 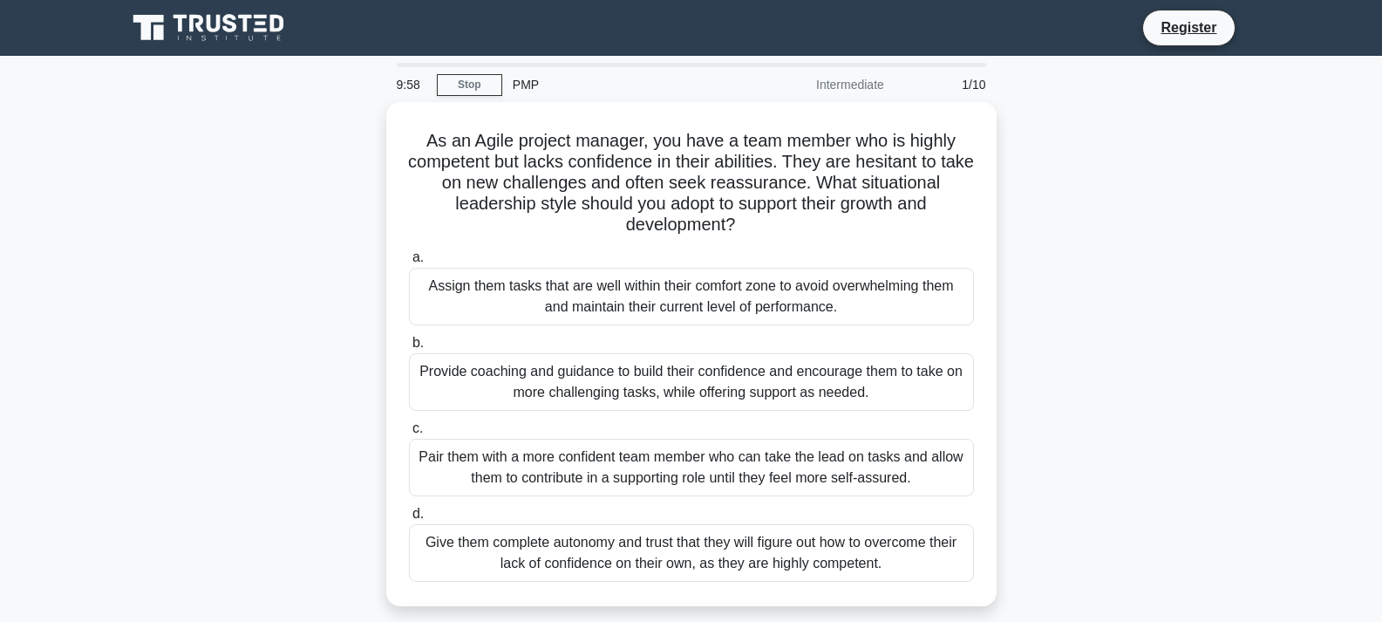 What do you see at coordinates (418, 513) in the screenshot?
I see `span: d.` at bounding box center [418, 513].